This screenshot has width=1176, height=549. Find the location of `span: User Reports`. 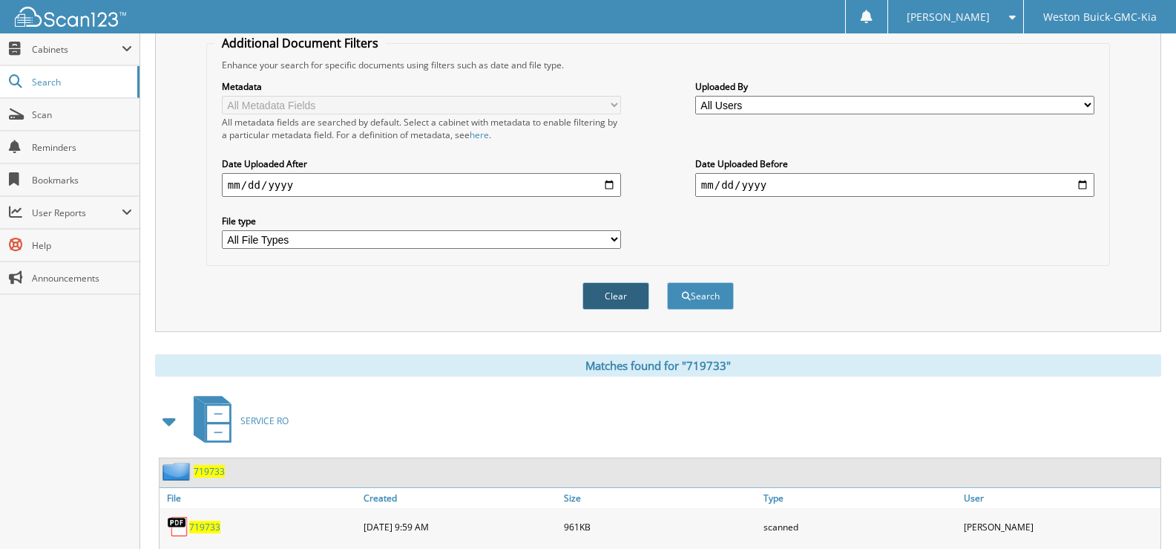

span: User Reports is located at coordinates (76, 212).